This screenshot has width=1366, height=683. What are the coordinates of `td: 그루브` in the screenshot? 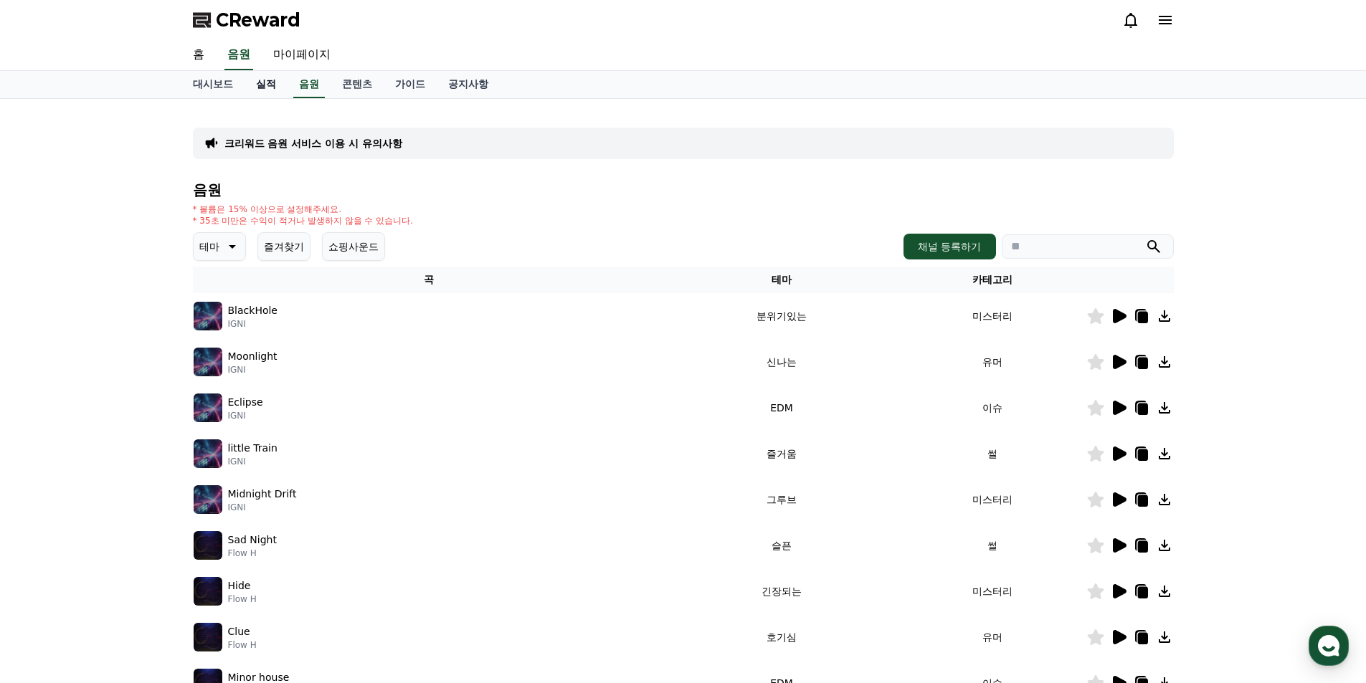 It's located at (781, 500).